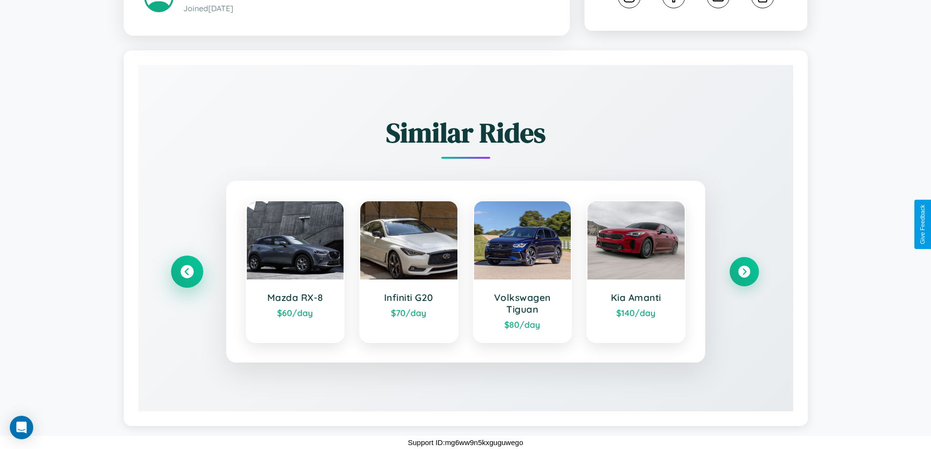  I want to click on div: Open Intercom Messenger, so click(22, 428).